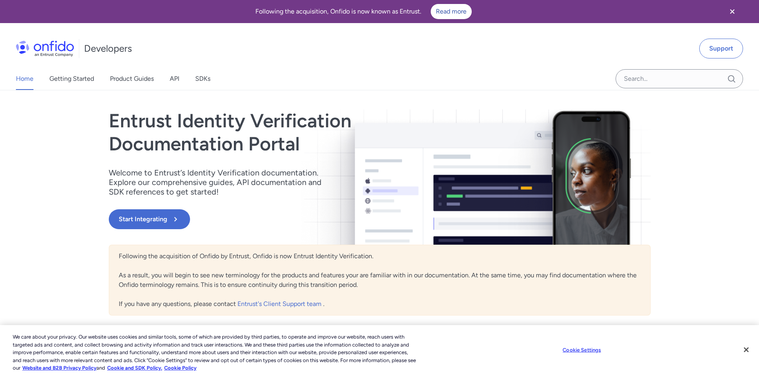 Image resolution: width=759 pixels, height=376 pixels. Describe the element at coordinates (581, 350) in the screenshot. I see `button: Cookie Settings` at that location.